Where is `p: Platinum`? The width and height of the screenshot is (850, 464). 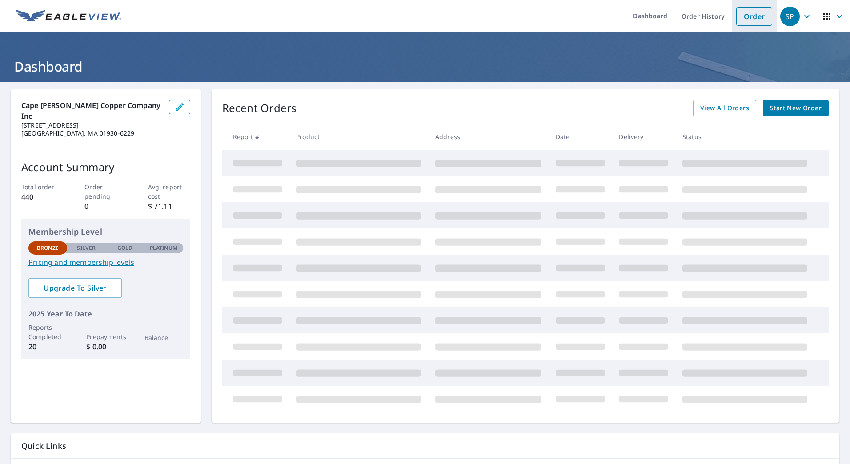
p: Platinum is located at coordinates (164, 248).